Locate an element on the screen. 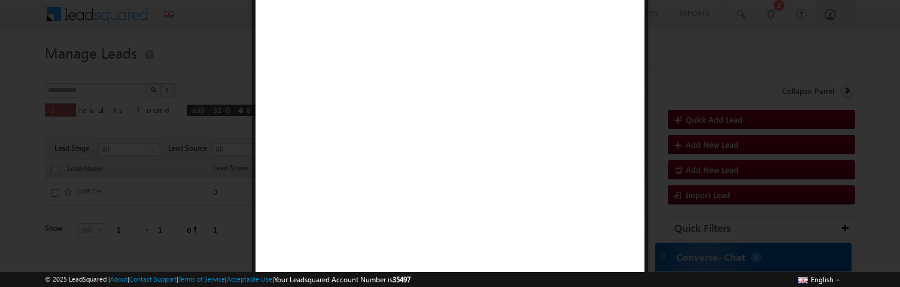 The image size is (900, 287). button: English is located at coordinates (819, 279).